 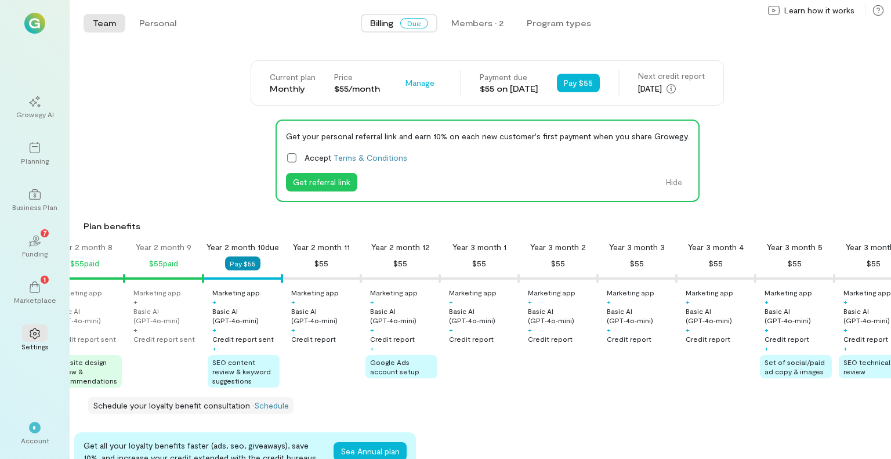 What do you see at coordinates (35, 200) in the screenshot?
I see `a: Business Plan` at bounding box center [35, 200].